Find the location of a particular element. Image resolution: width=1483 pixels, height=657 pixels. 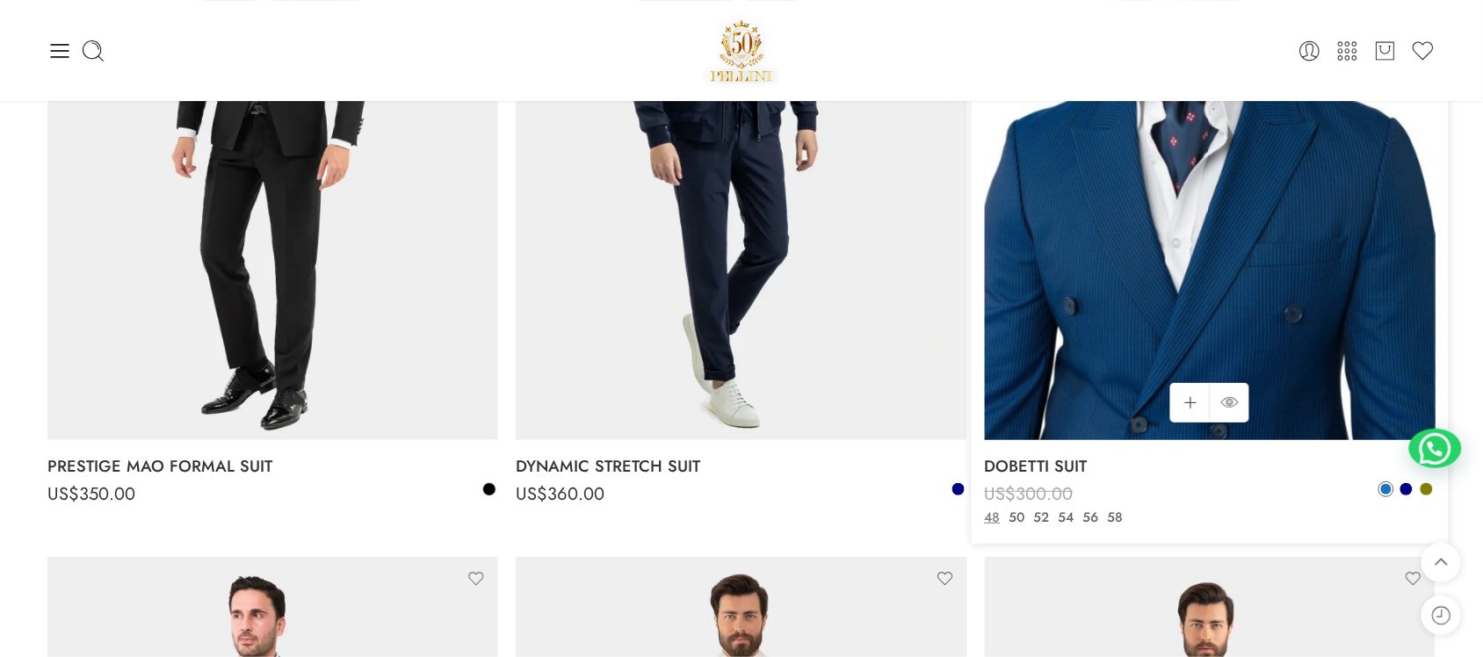

a: 54 is located at coordinates (1067, 517).